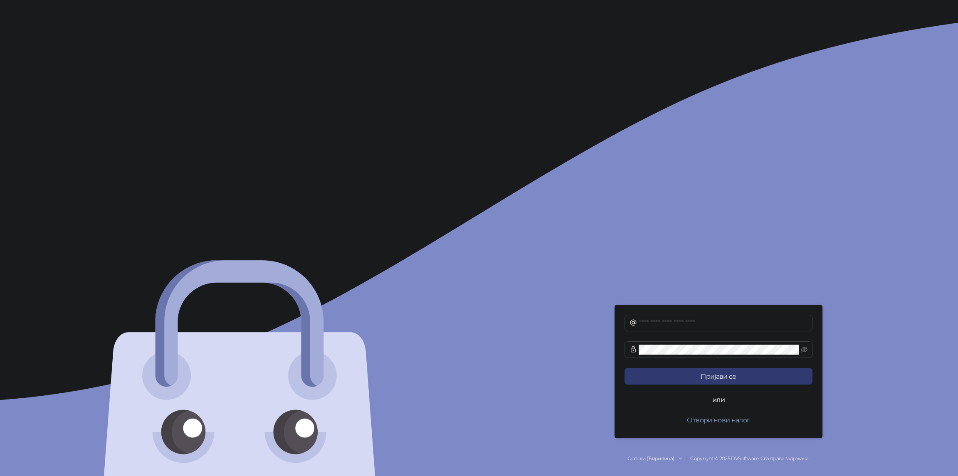 The height and width of the screenshot is (476, 958). Describe the element at coordinates (719, 376) in the screenshot. I see `button: Пријави се` at that location.